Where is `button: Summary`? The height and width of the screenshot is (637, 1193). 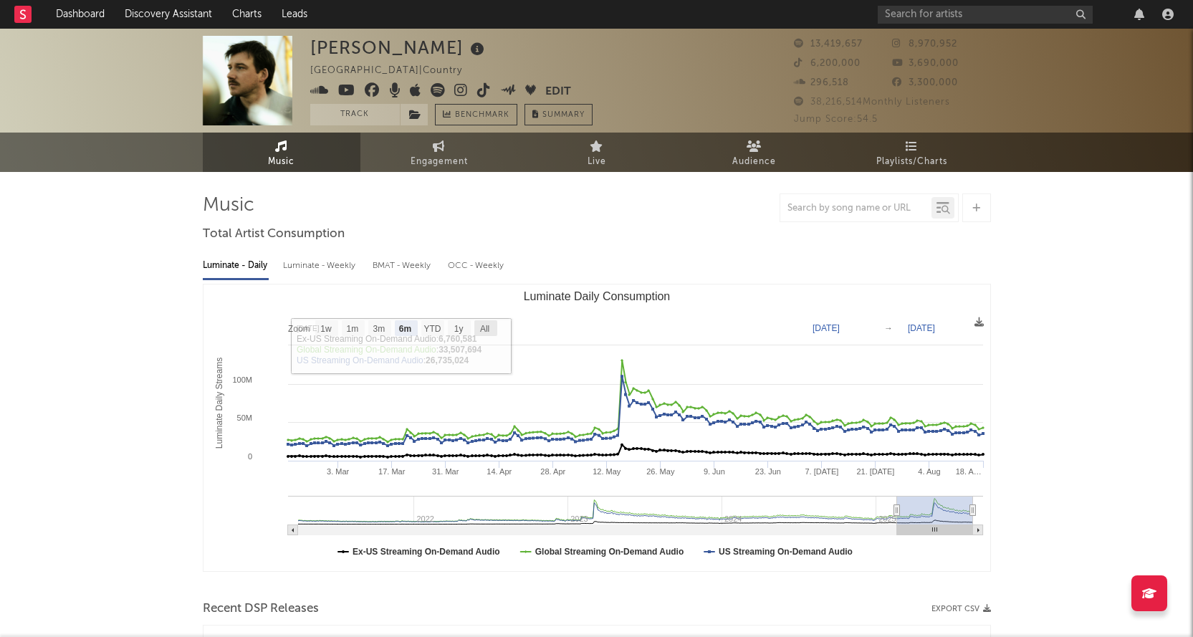 button: Summary is located at coordinates (558, 115).